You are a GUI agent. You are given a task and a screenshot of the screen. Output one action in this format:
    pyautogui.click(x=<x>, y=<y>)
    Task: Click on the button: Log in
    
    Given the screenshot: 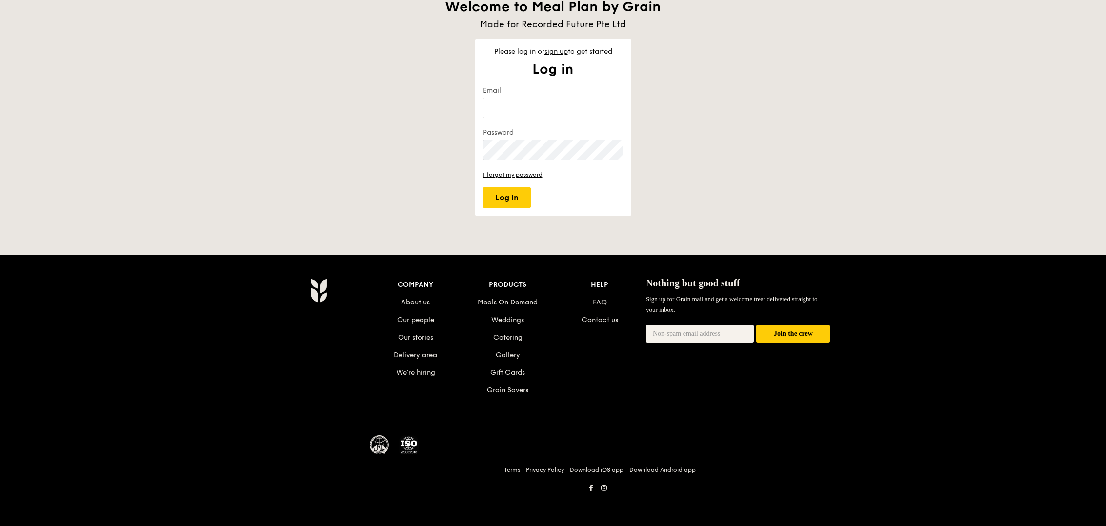 What is the action you would take?
    pyautogui.click(x=507, y=198)
    